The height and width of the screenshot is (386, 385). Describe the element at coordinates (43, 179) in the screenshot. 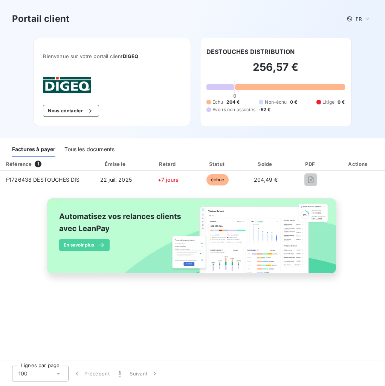

I see `span: F1726438 DESTOUCHES DIS` at that location.